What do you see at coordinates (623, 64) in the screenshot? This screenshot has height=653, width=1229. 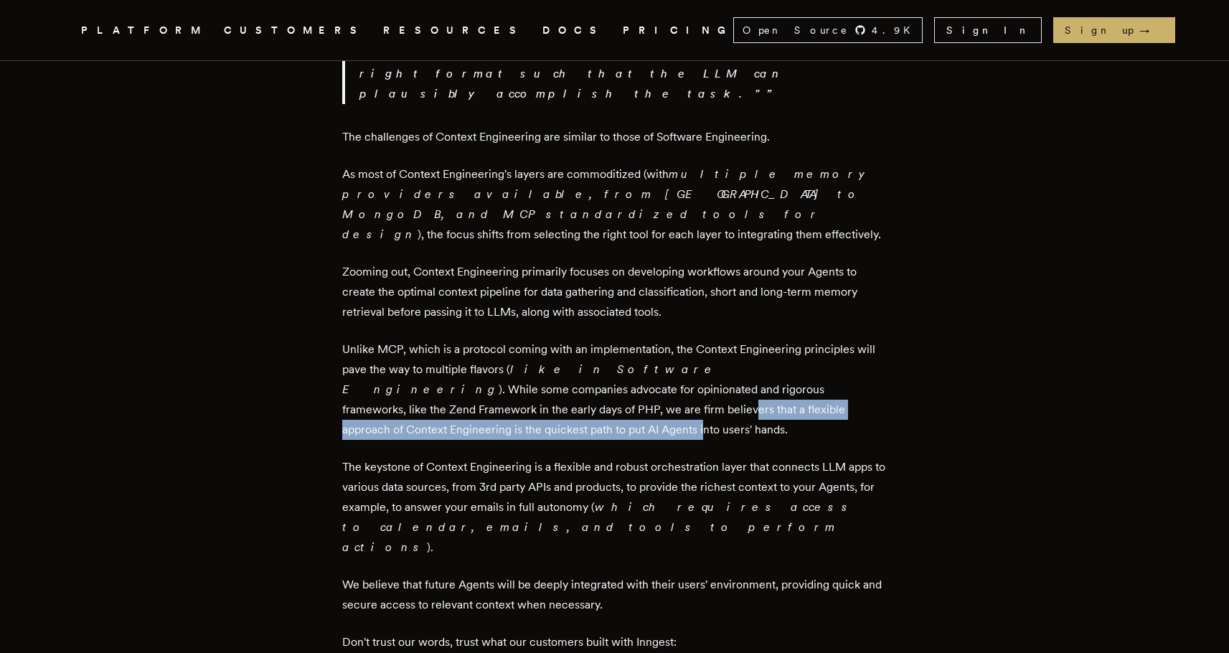 I see `p: “building dynamic systems to provide the right information and tools in the right format such tha...` at bounding box center [623, 64].